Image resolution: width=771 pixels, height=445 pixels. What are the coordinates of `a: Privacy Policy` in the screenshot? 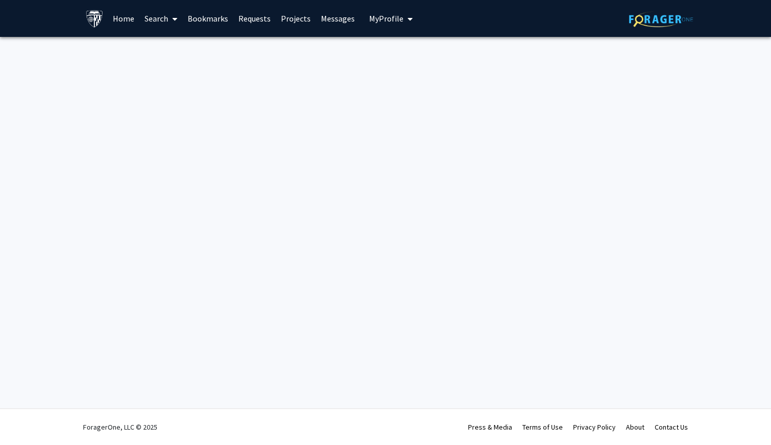 It's located at (594, 427).